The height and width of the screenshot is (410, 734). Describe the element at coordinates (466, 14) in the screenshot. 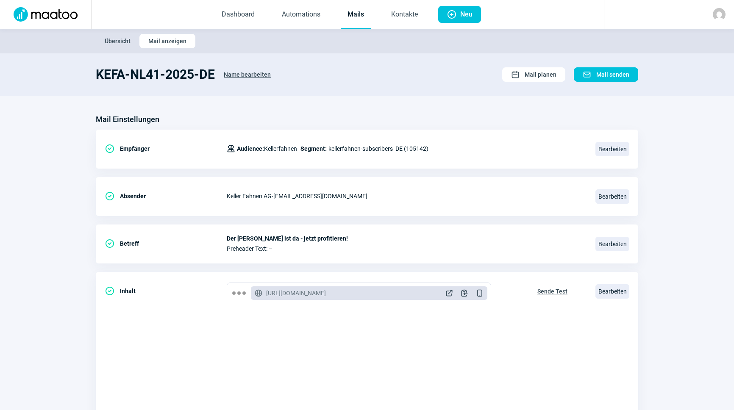

I see `span: Neu` at that location.